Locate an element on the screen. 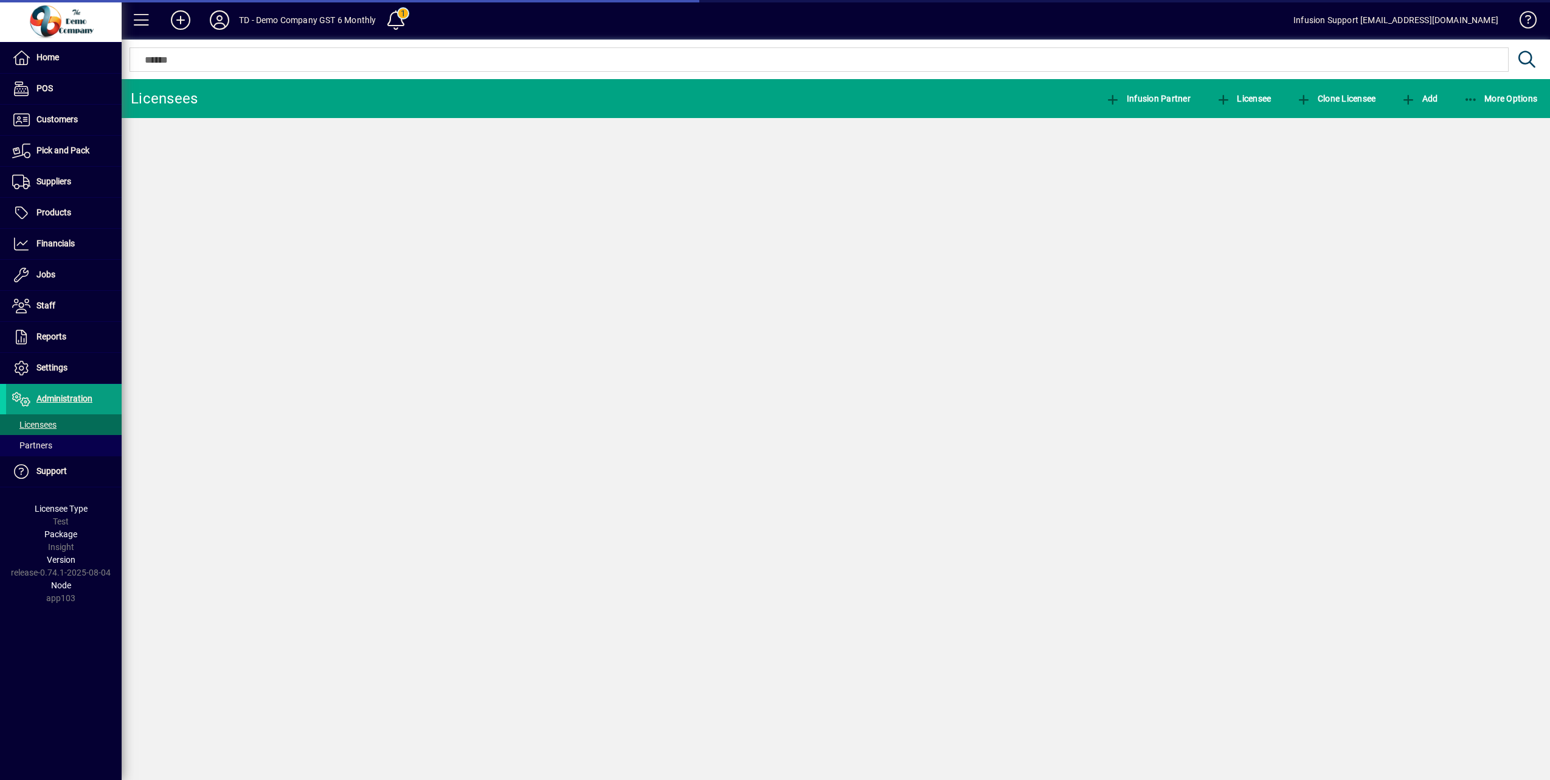  span: Package is located at coordinates (61, 534).